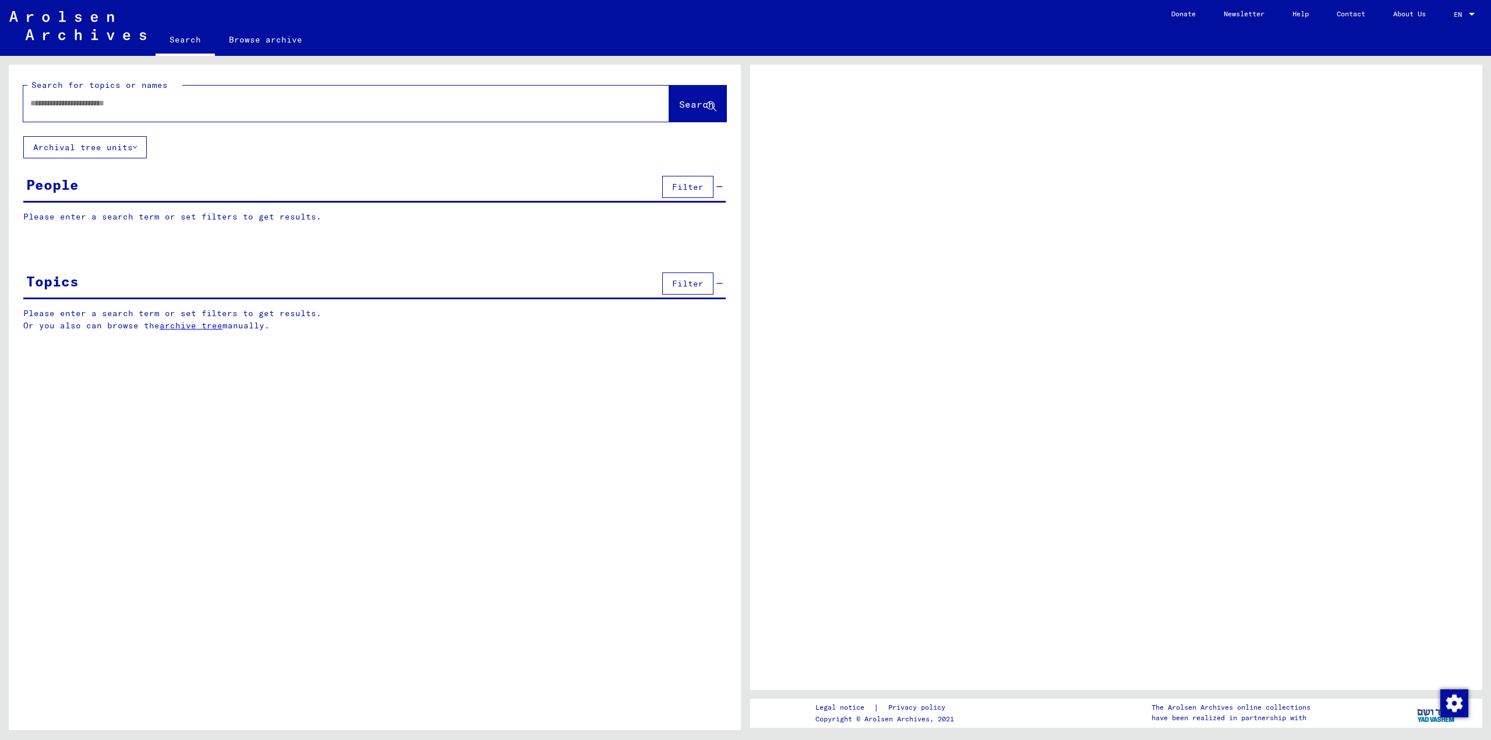 The width and height of the screenshot is (1491, 740). What do you see at coordinates (1454, 704) in the screenshot?
I see `img: Change consent` at bounding box center [1454, 704].